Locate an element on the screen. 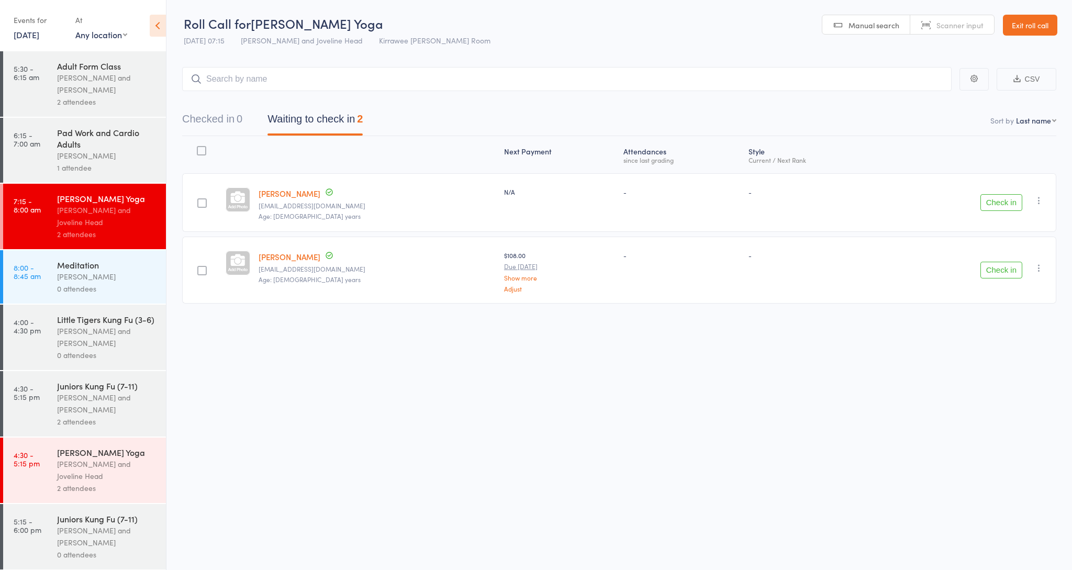 This screenshot has height=570, width=1072. div: Atten­dances is located at coordinates (682, 154).